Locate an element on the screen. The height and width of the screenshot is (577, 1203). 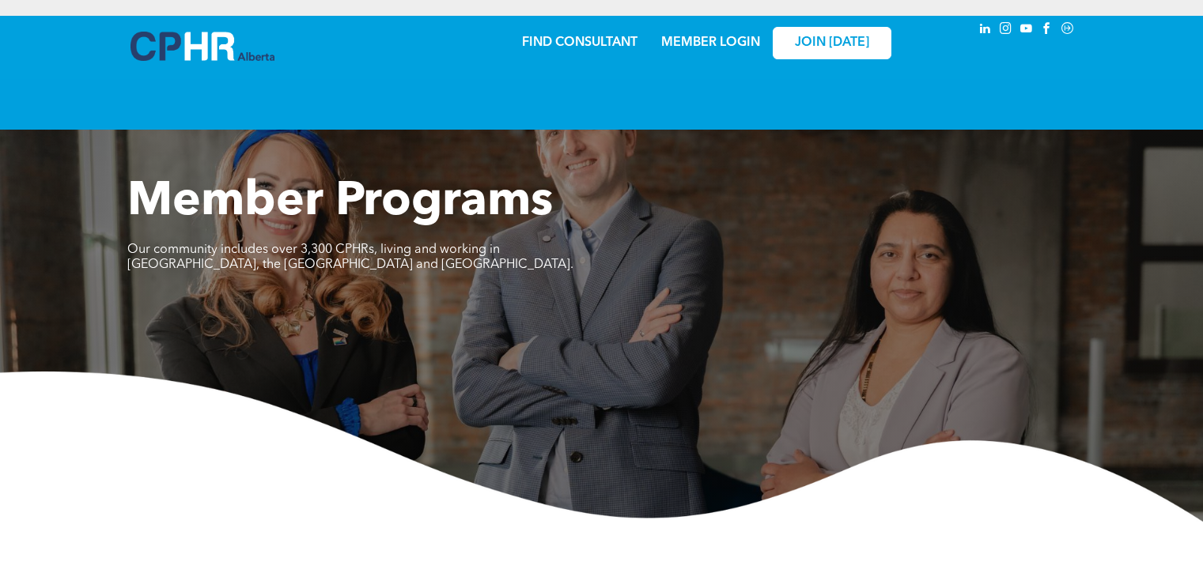
a: youtube is located at coordinates (1026, 30).